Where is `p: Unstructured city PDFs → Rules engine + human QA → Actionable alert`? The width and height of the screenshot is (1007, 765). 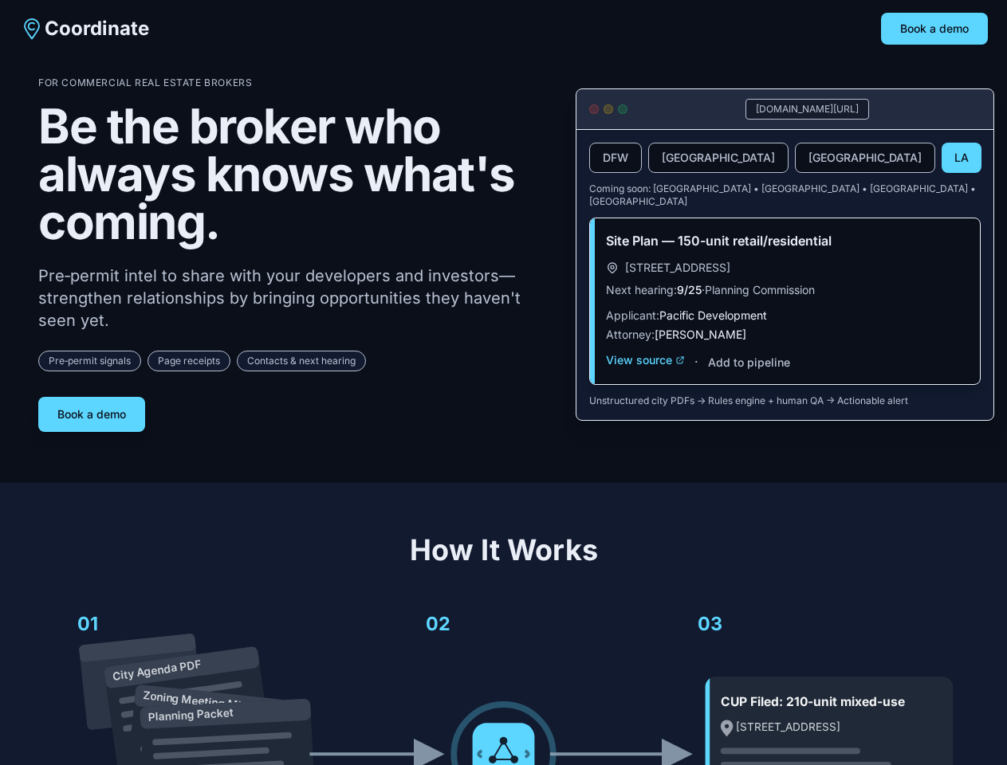 p: Unstructured city PDFs → Rules engine + human QA → Actionable alert is located at coordinates (784, 401).